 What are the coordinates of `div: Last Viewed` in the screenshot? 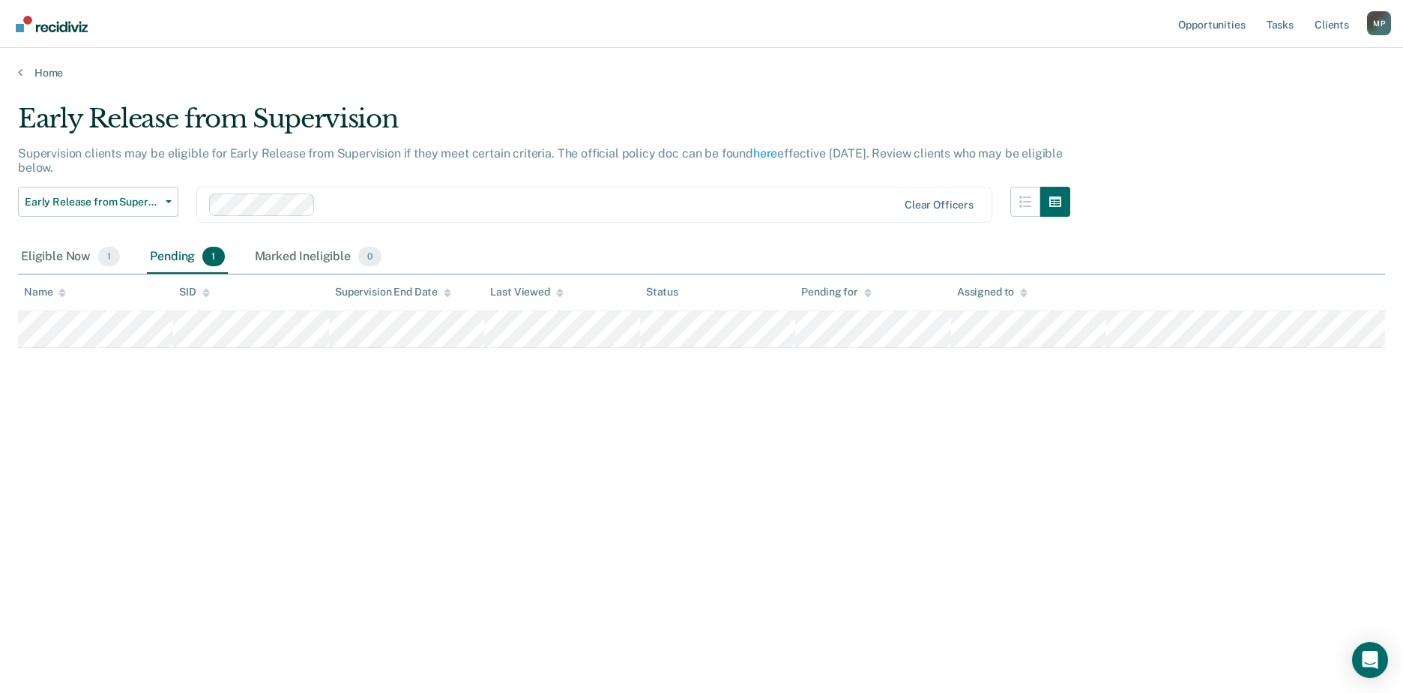 It's located at (526, 292).